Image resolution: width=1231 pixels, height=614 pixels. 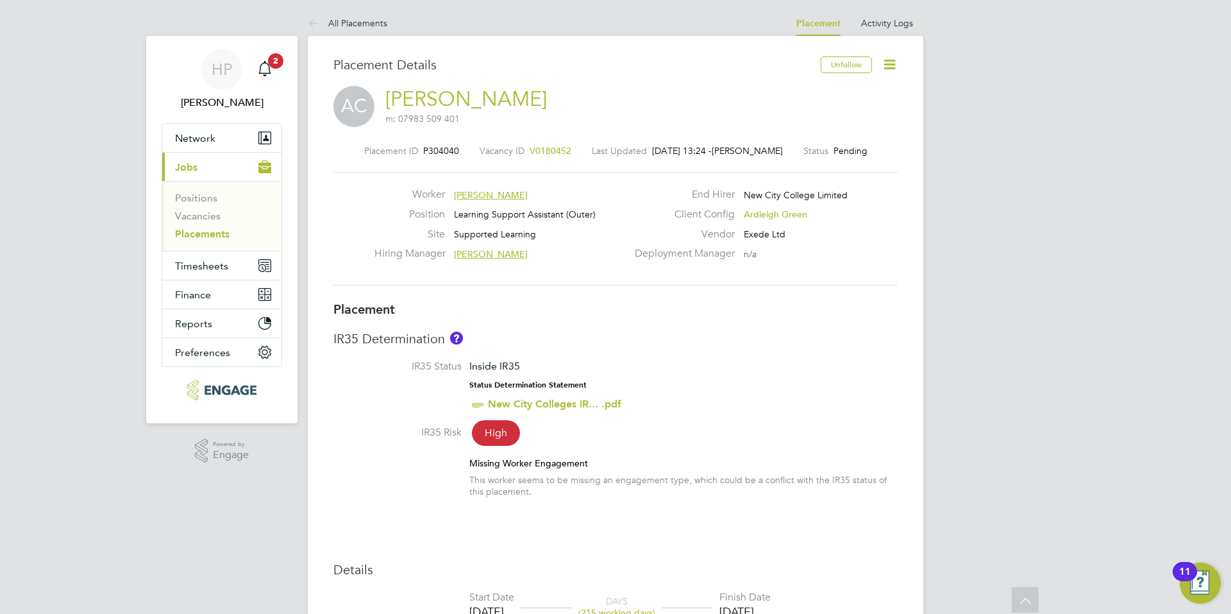 I want to click on button: Reports, so click(x=222, y=323).